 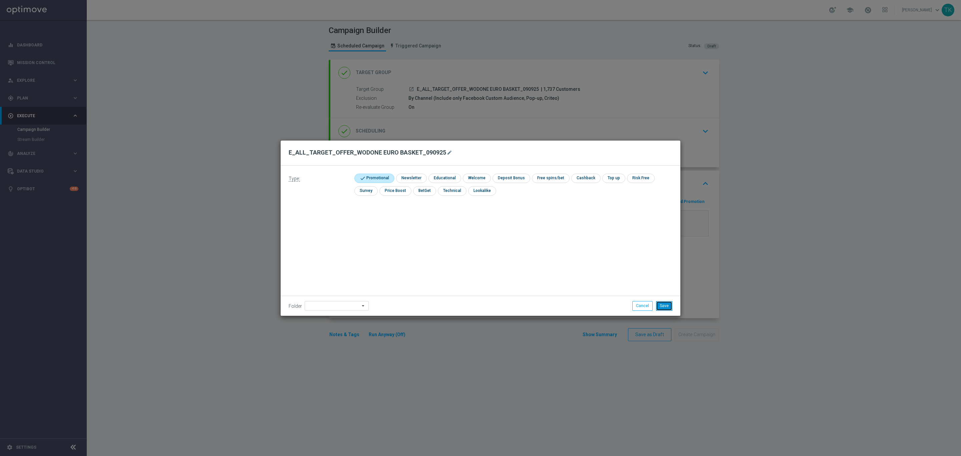 What do you see at coordinates (450, 153) in the screenshot?
I see `i: mode_edit` at bounding box center [450, 153].